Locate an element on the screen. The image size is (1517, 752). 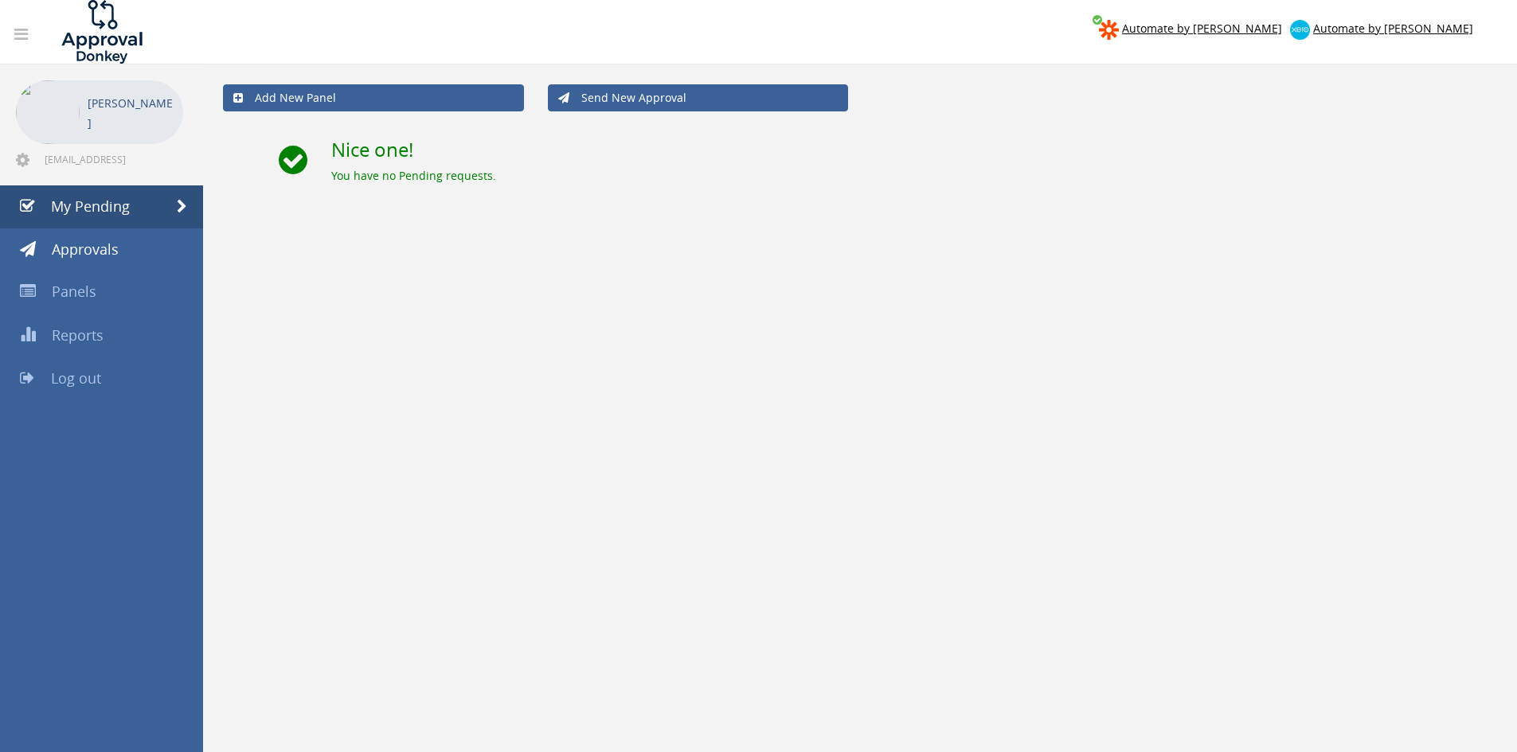
span: Approvals is located at coordinates (85, 249).